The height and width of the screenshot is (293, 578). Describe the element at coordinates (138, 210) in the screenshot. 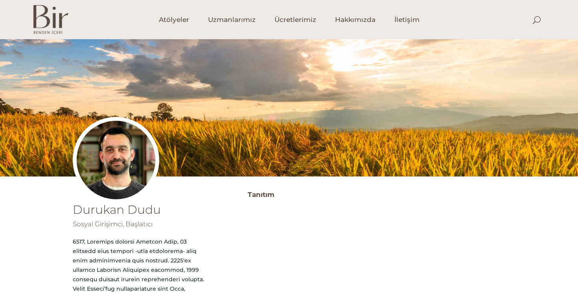

I see `h1: Durukan Dudu` at that location.